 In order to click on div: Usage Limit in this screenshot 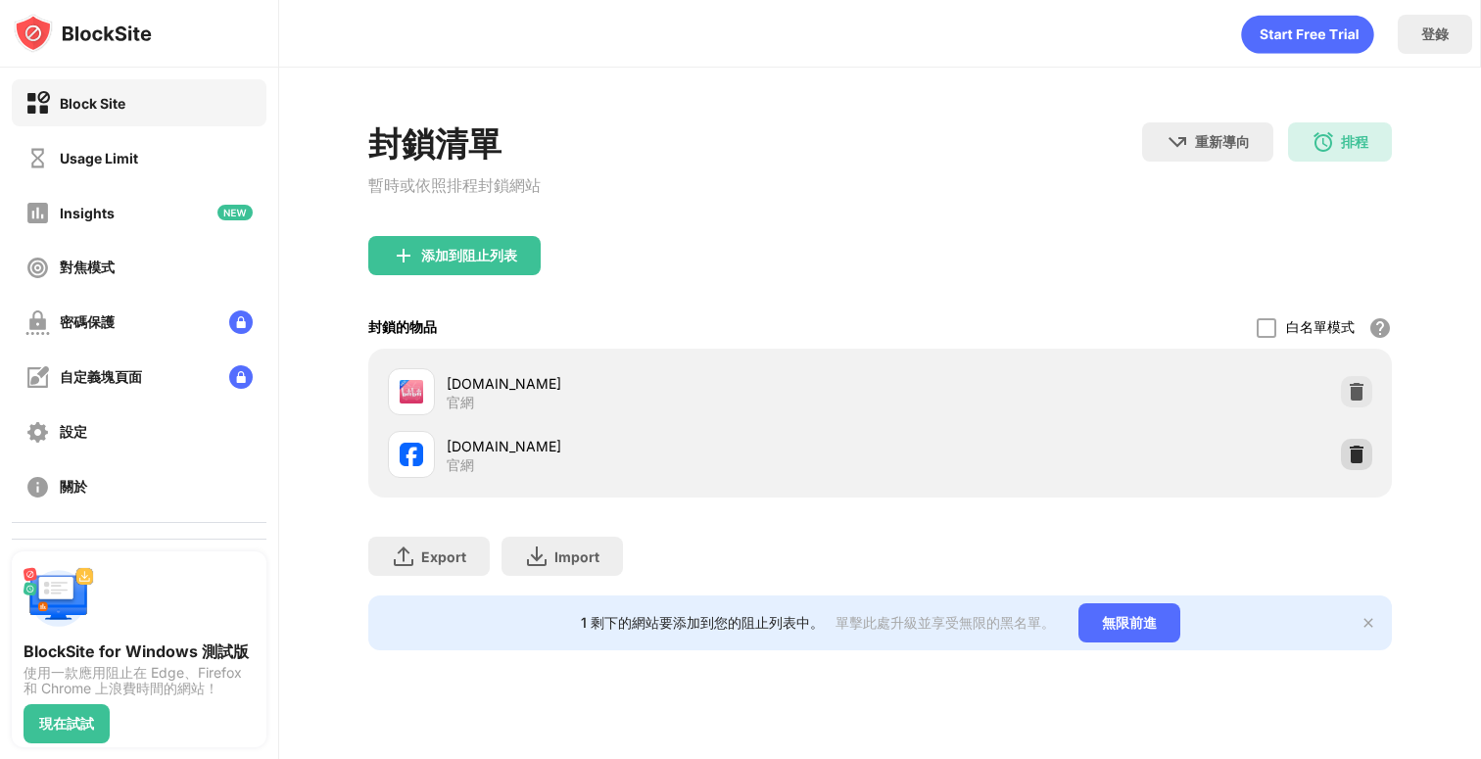, I will do `click(99, 158)`.